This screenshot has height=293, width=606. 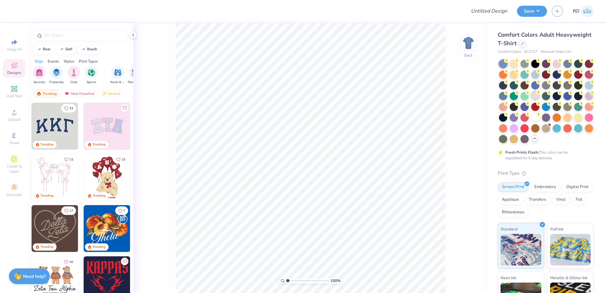 I want to click on img: Newest.gif, so click(x=105, y=93).